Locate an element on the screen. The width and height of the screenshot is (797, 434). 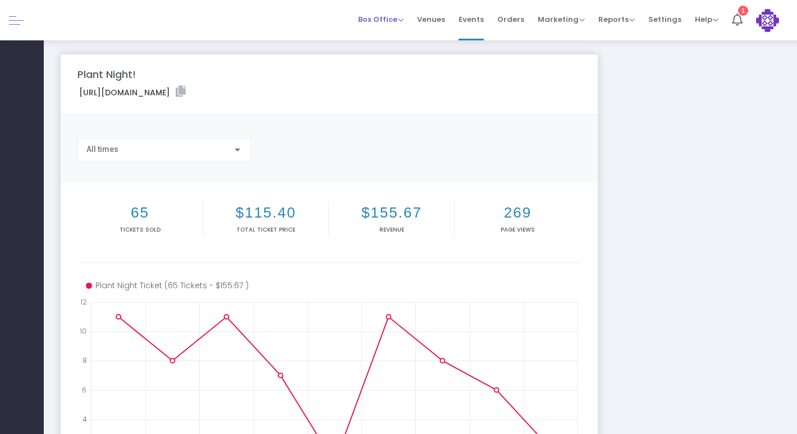
text: 4 is located at coordinates (85, 419).